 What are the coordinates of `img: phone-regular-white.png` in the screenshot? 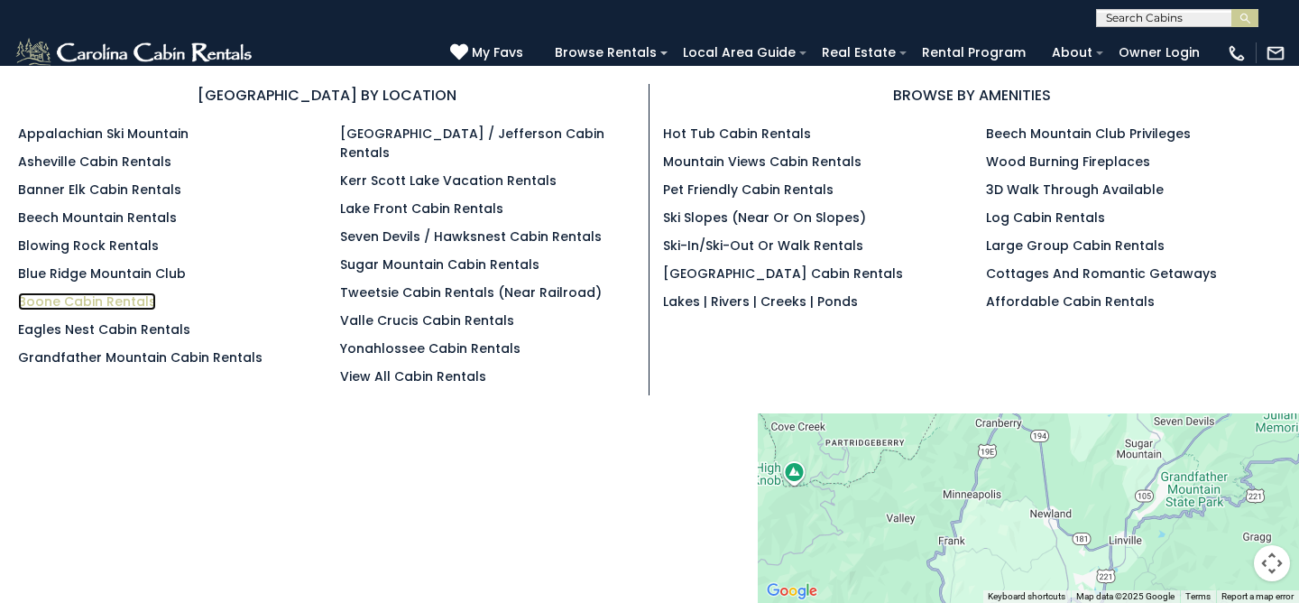 It's located at (1237, 53).